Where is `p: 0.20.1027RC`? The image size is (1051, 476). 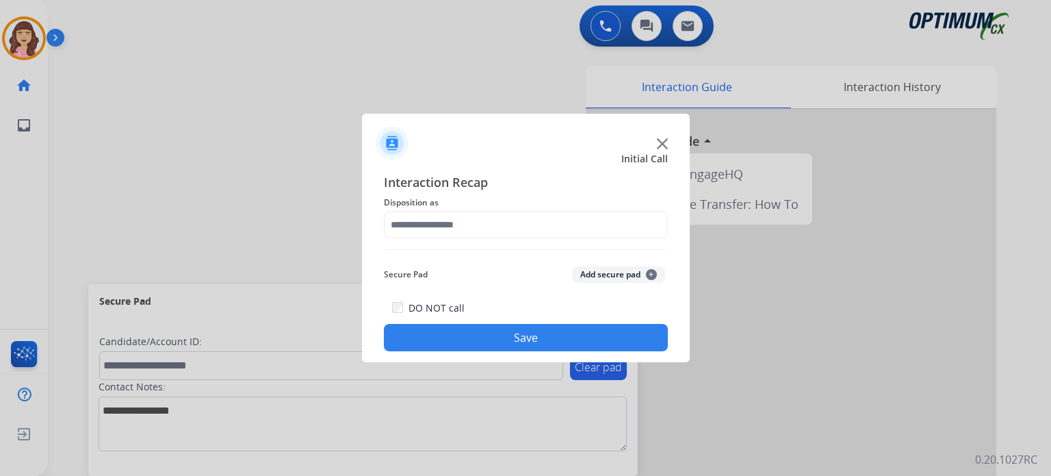
p: 0.20.1027RC is located at coordinates (1006, 459).